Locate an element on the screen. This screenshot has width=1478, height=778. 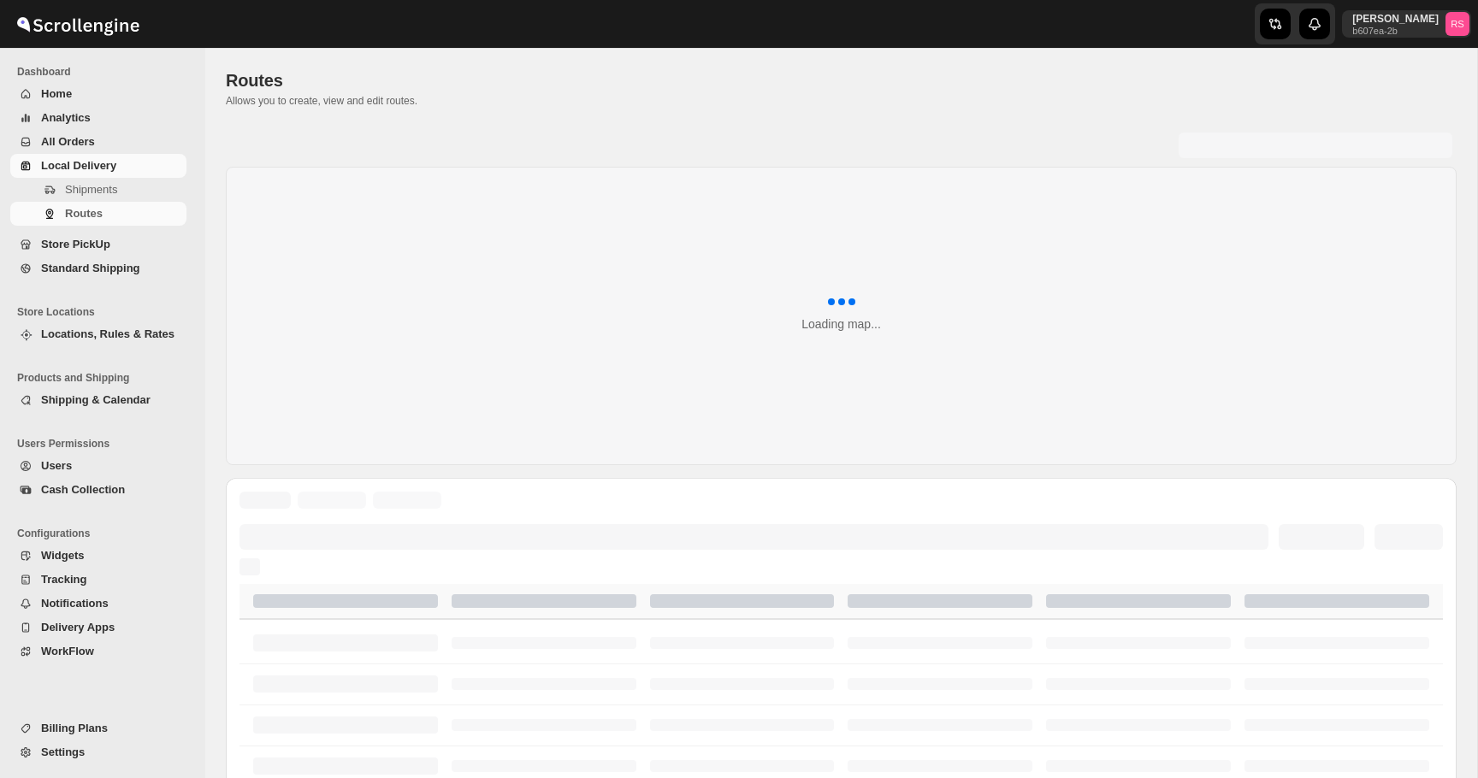
span: Billing Plans is located at coordinates (74, 728).